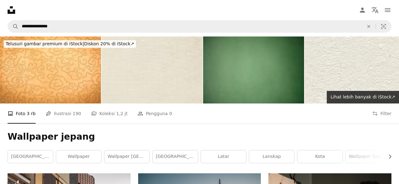 The image size is (399, 184). I want to click on span: Telusuri gambar premium di iStock |, so click(45, 44).